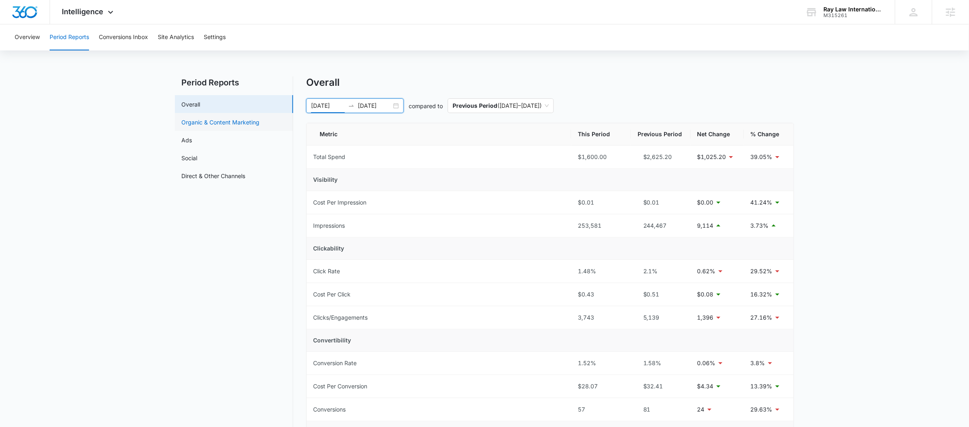 The image size is (969, 427). I want to click on div: 1.48%, so click(601, 271).